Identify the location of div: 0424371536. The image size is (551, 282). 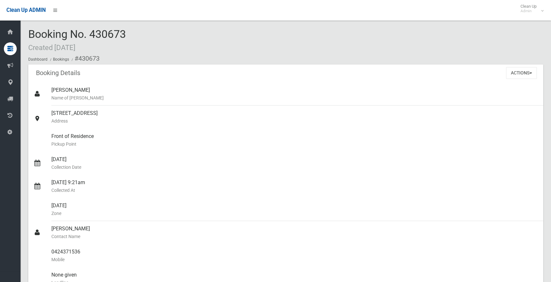
(295, 256).